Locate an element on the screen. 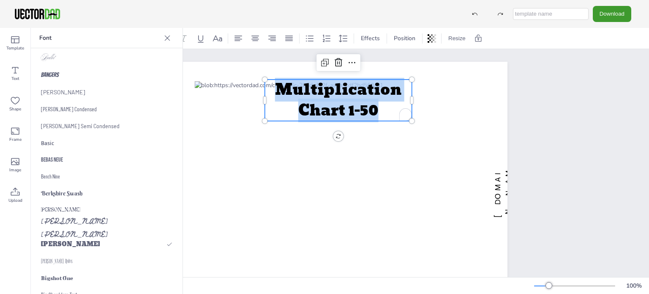  span: Shape is located at coordinates (15, 109).